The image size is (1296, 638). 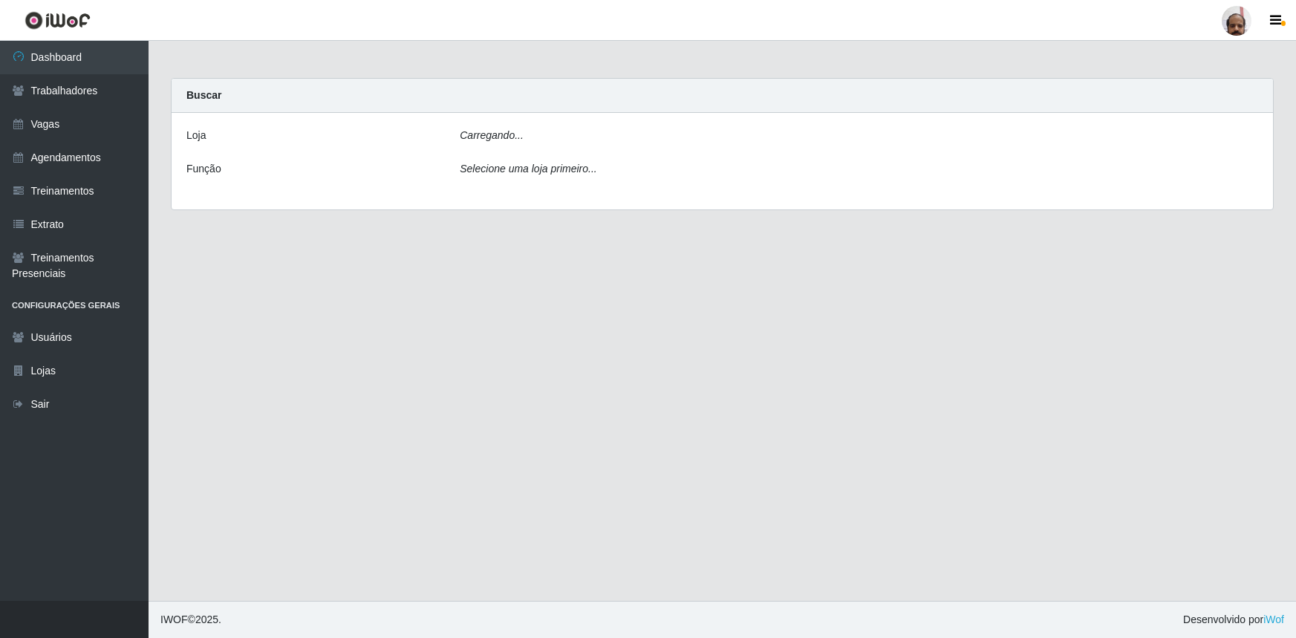 I want to click on img: CoreUI Logo, so click(x=57, y=20).